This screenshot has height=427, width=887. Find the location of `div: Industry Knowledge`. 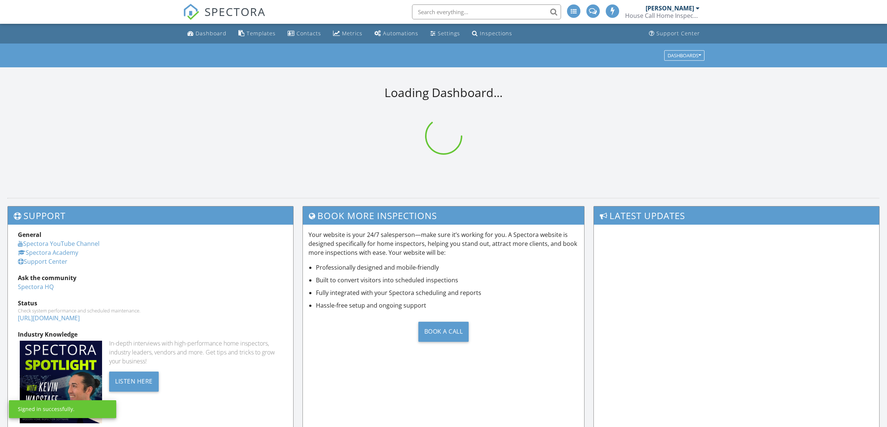

div: Industry Knowledge is located at coordinates (150, 335).